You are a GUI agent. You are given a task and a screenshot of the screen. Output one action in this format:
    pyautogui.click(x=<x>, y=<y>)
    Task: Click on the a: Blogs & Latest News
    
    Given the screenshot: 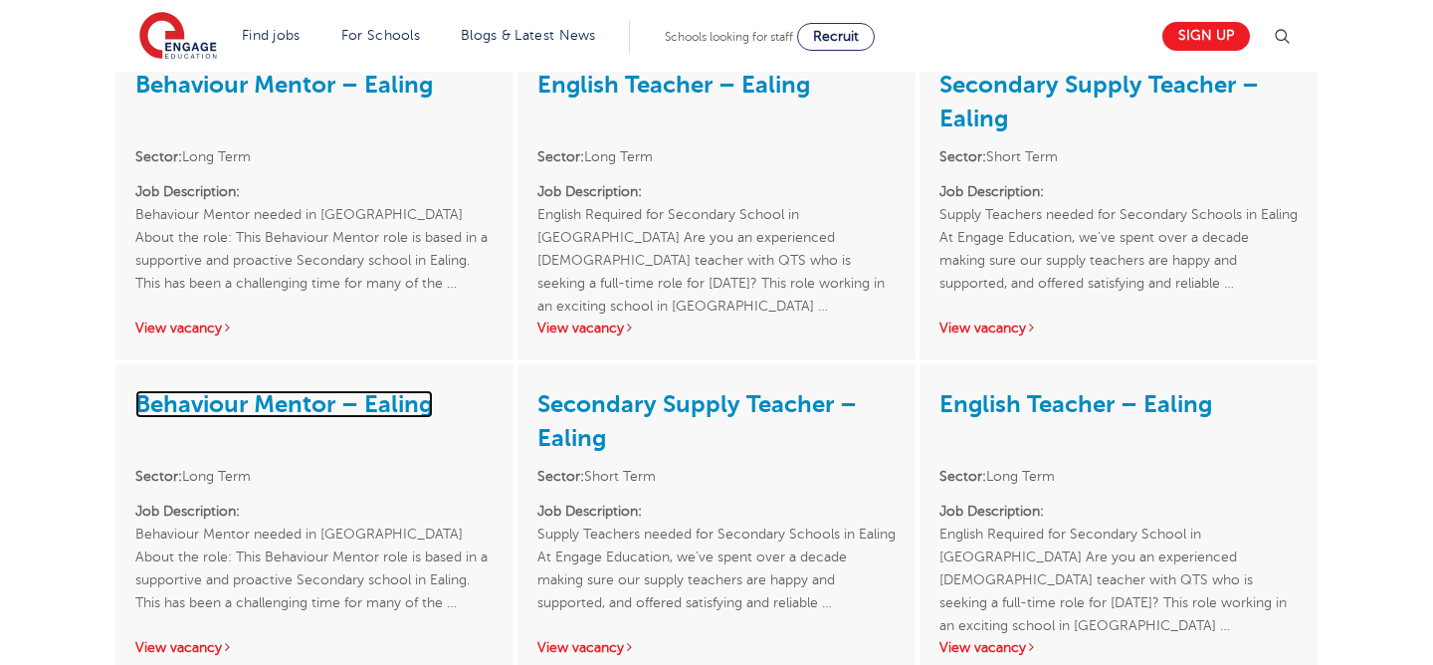 What is the action you would take?
    pyautogui.click(x=529, y=35)
    